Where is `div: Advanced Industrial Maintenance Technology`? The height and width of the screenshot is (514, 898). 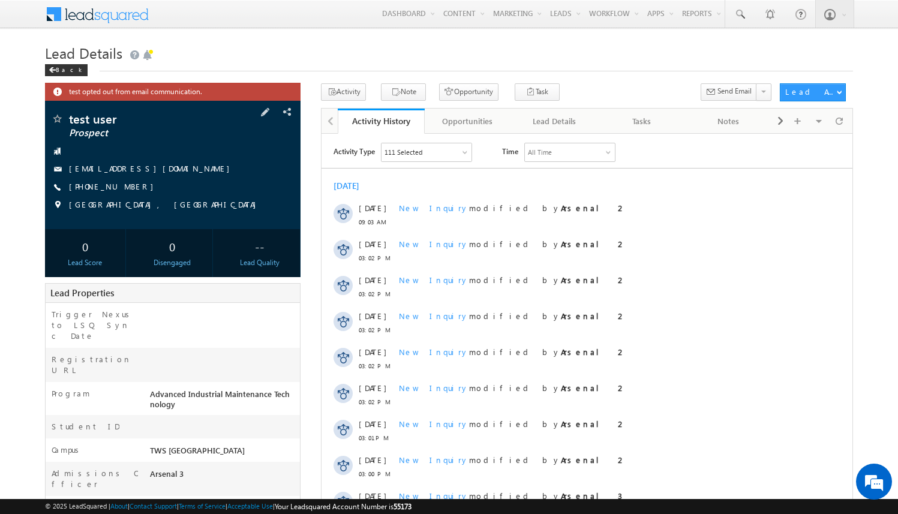 div: Advanced Industrial Maintenance Technology is located at coordinates (223, 401).